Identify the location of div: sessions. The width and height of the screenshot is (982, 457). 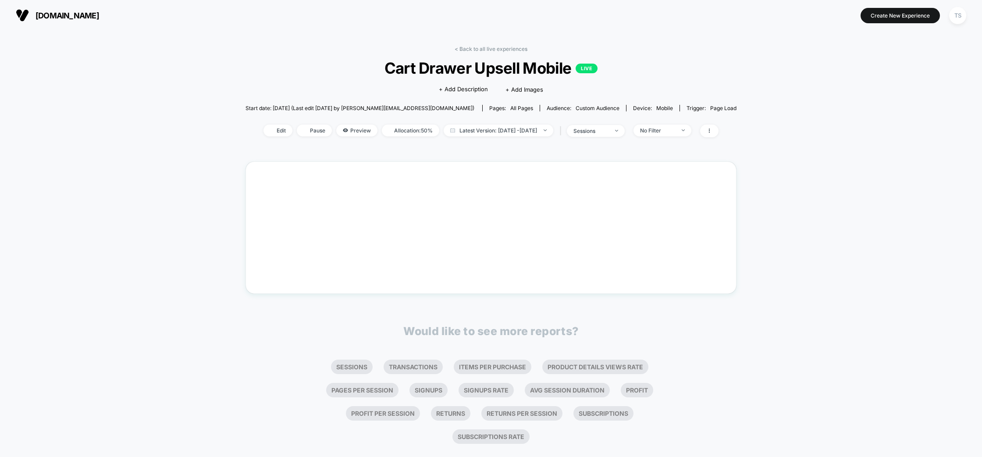
(591, 131).